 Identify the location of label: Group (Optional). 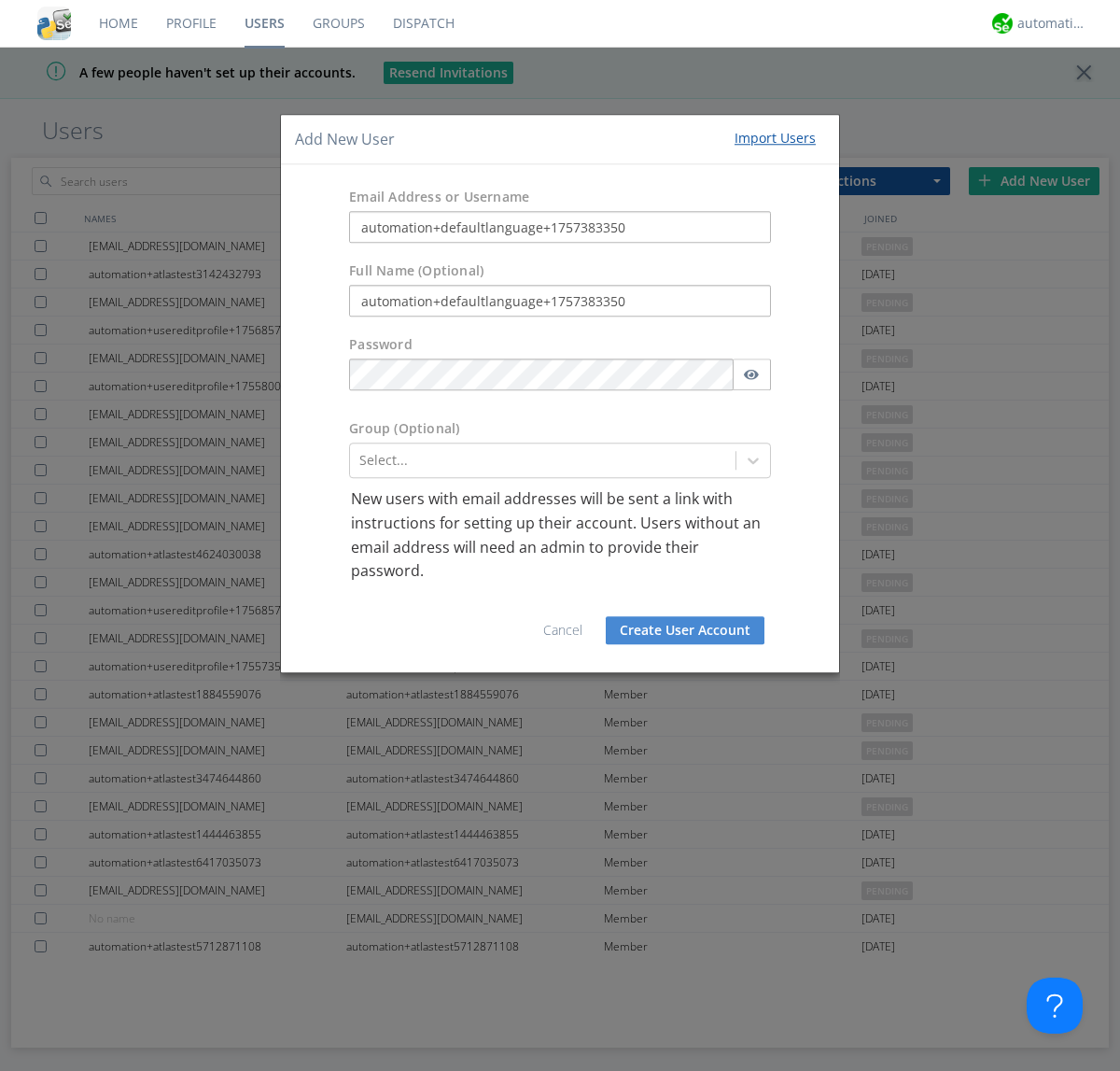
(404, 430).